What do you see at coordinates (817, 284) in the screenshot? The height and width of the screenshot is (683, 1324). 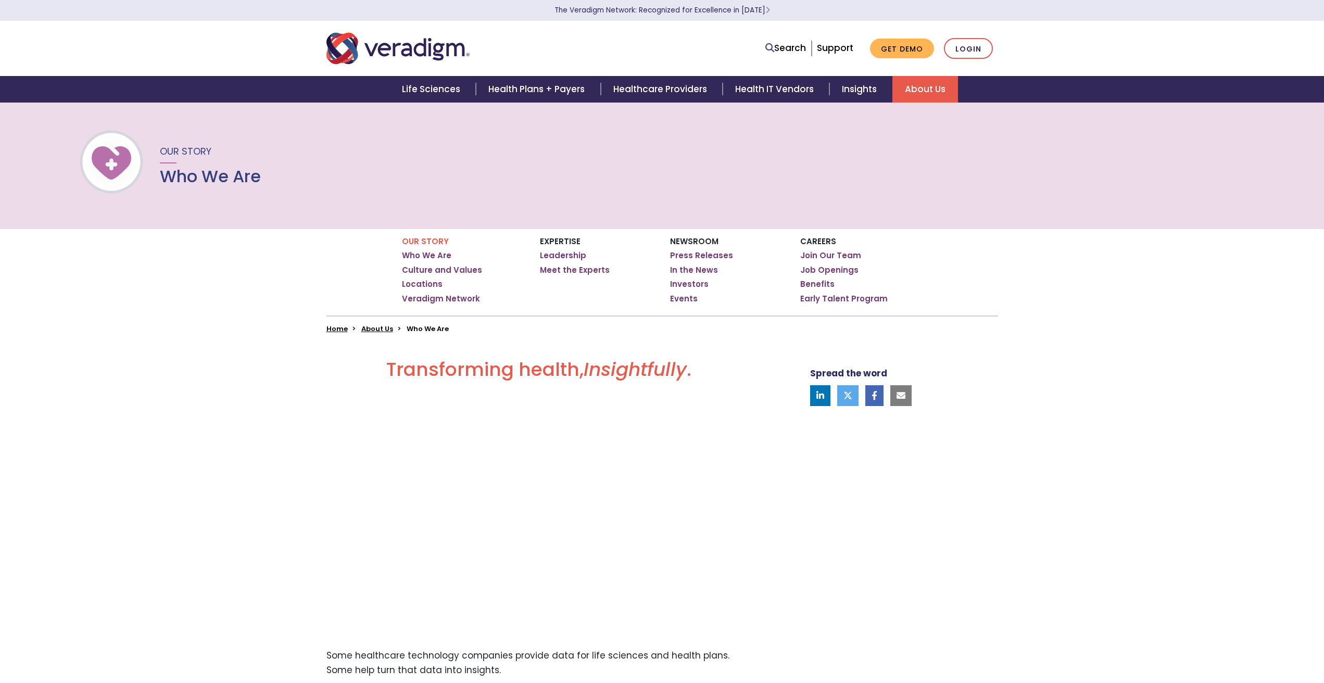 I see `a: Benefits` at bounding box center [817, 284].